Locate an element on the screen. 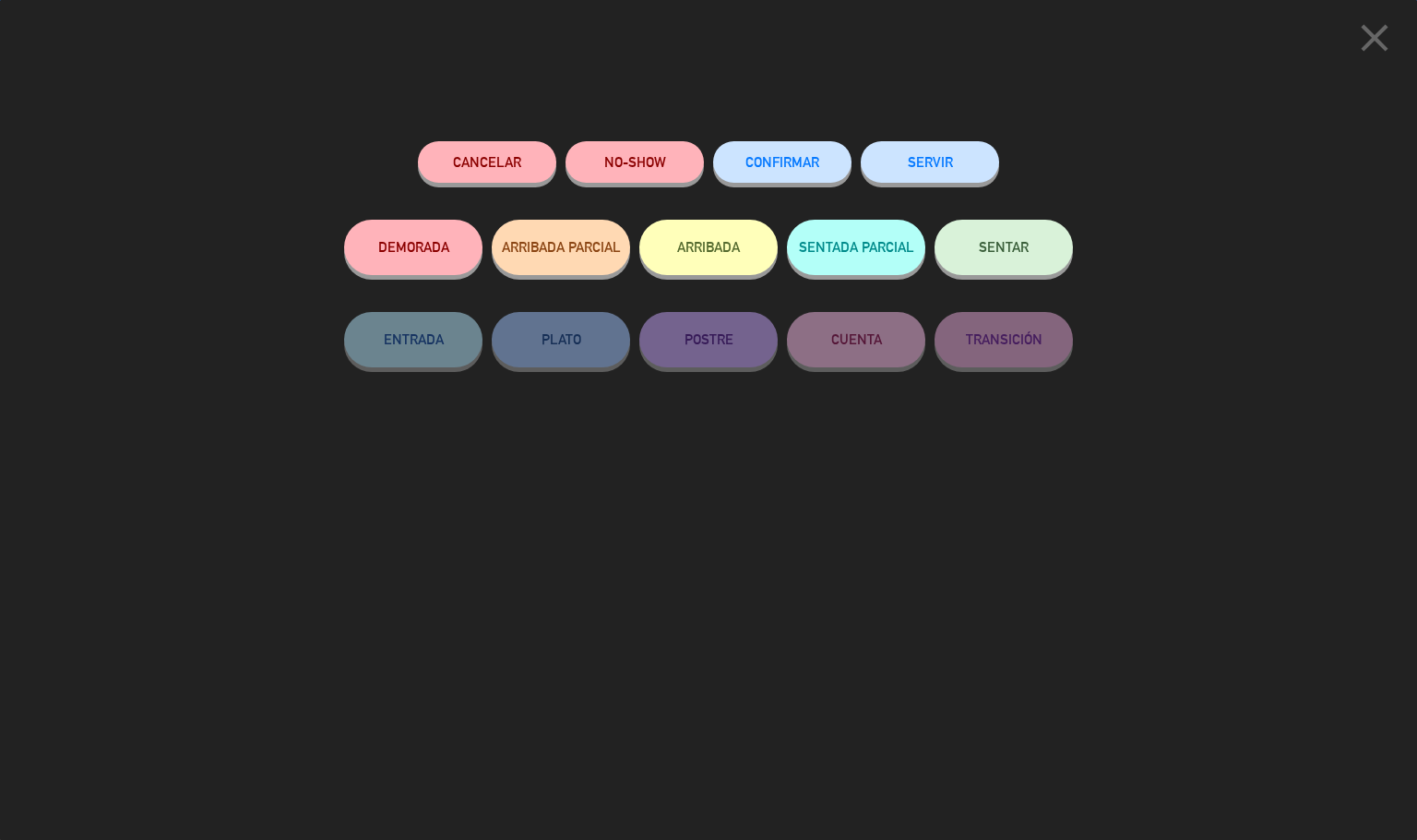 This screenshot has height=840, width=1417. button: TRANSICIÓN is located at coordinates (1004, 340).